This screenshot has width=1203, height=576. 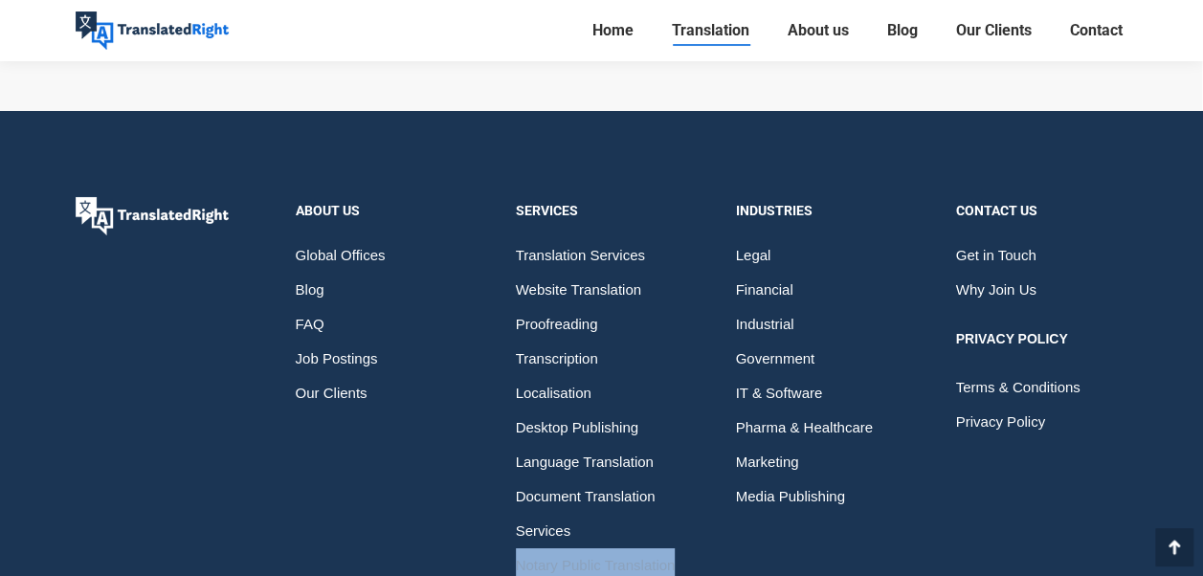 What do you see at coordinates (1042, 290) in the screenshot?
I see `a: Why Join Us` at bounding box center [1042, 290].